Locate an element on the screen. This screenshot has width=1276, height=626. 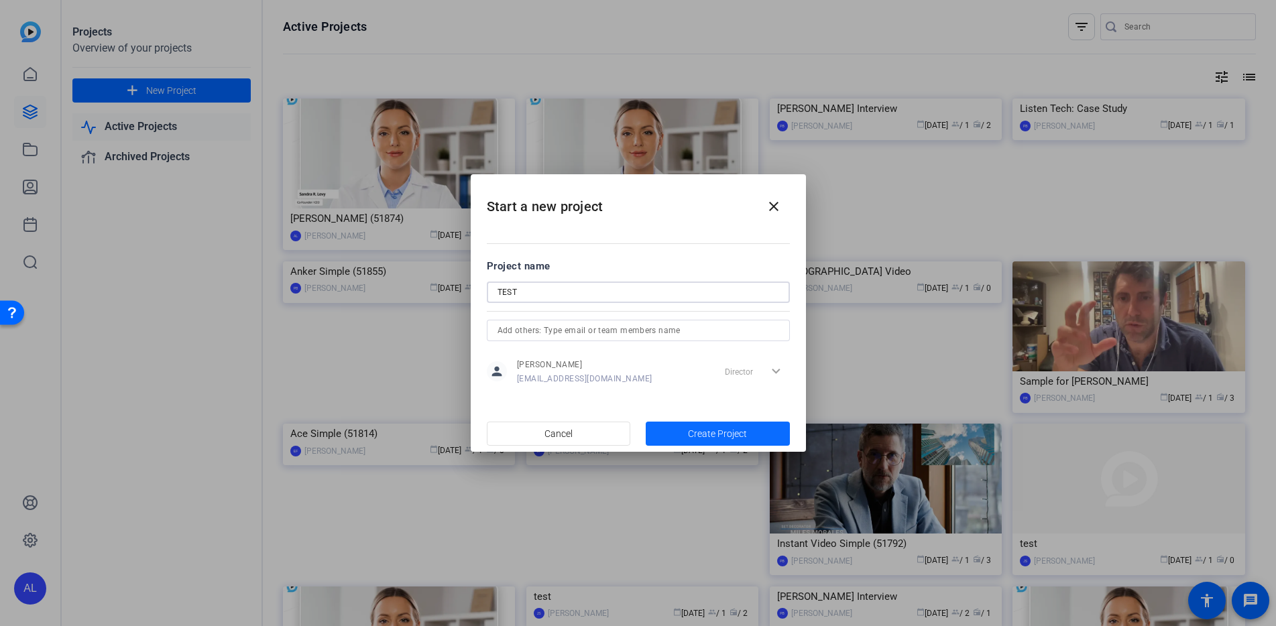
button: Create Project is located at coordinates (717, 434).